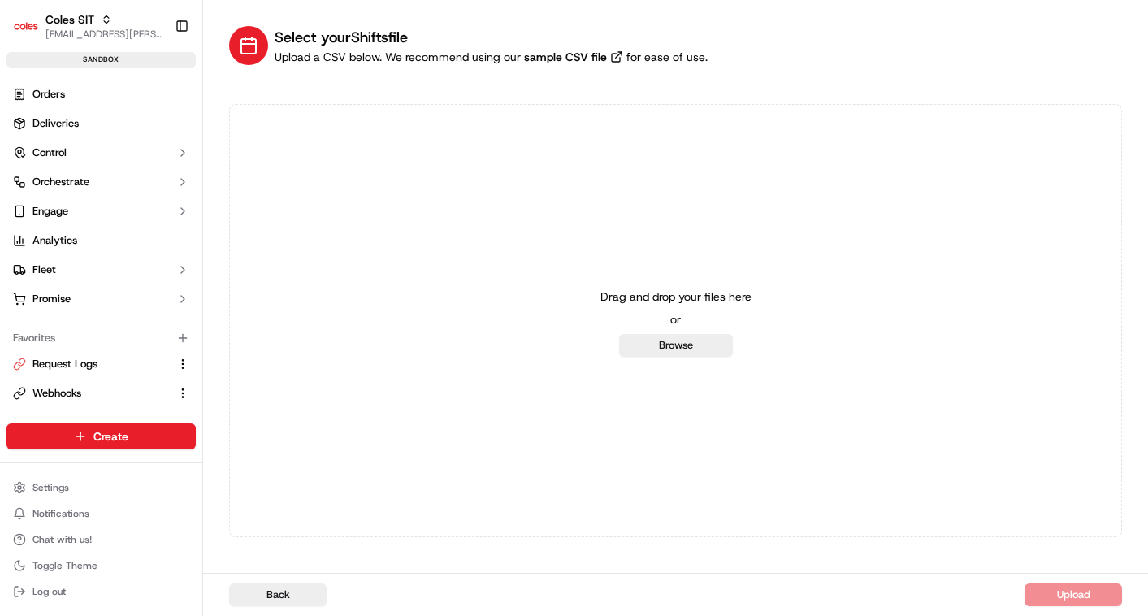 The height and width of the screenshot is (616, 1148). I want to click on button: Chat with us!, so click(101, 540).